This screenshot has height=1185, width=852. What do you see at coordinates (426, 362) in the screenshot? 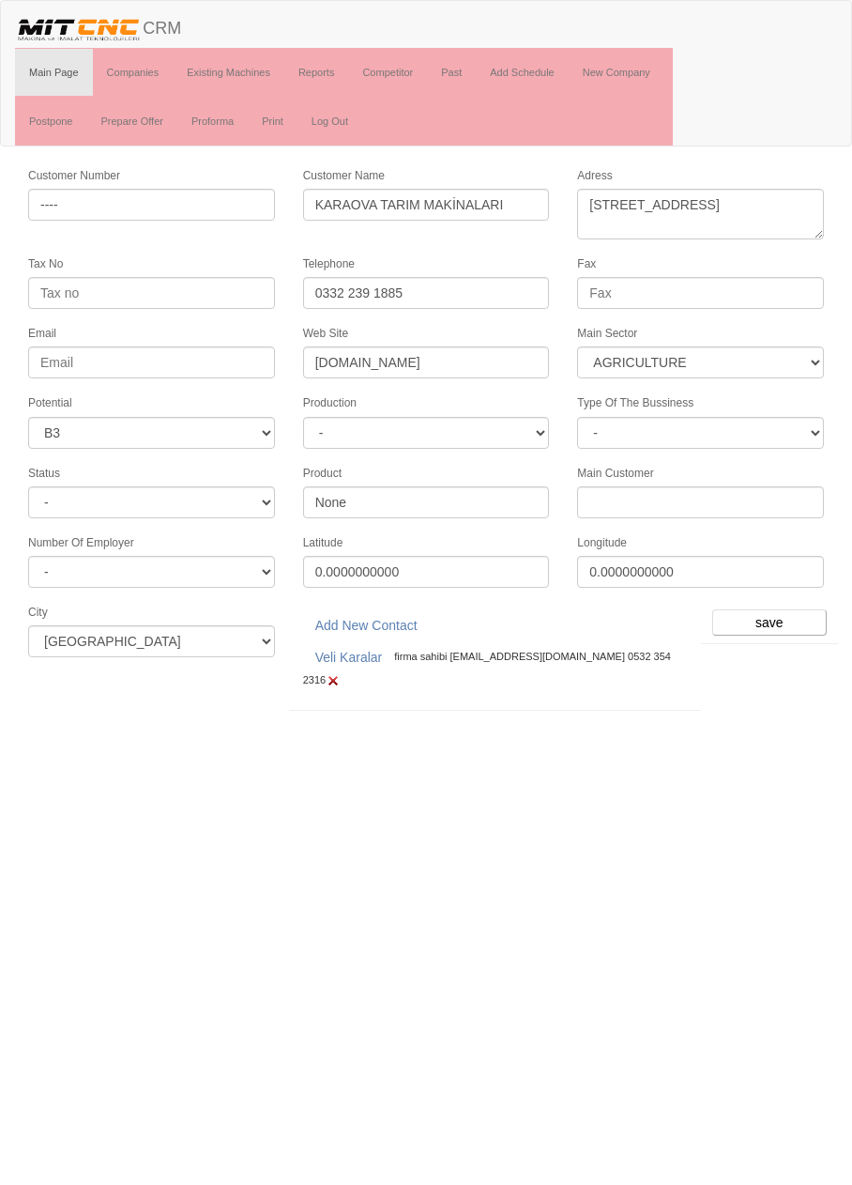
I see `input: Web site` at bounding box center [426, 362].